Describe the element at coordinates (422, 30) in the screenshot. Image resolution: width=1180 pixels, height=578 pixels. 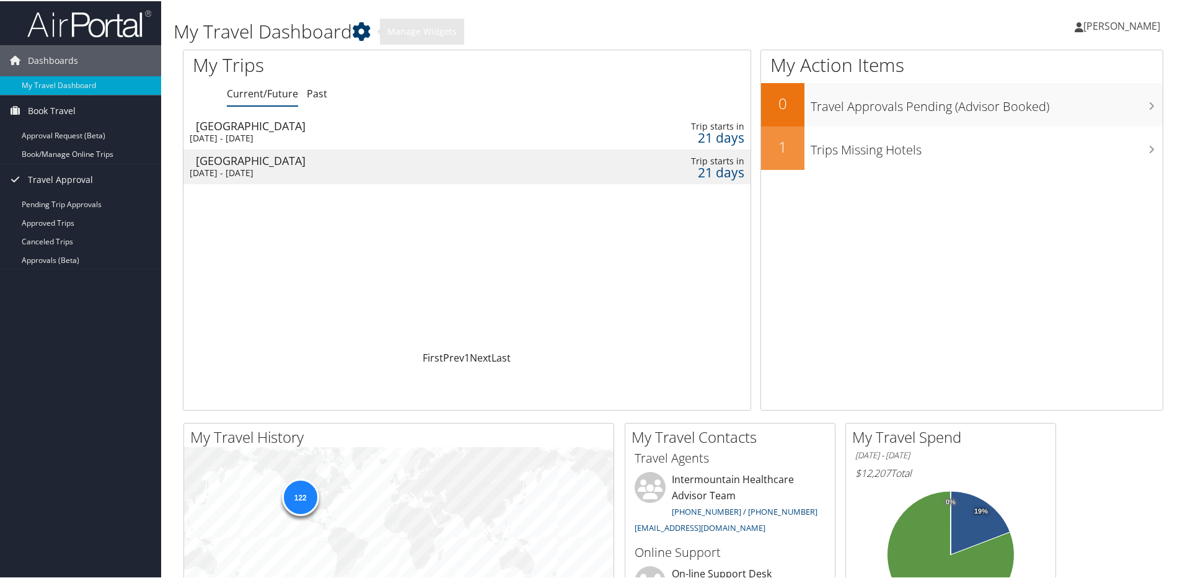
I see `span: Manage Widgets` at that location.